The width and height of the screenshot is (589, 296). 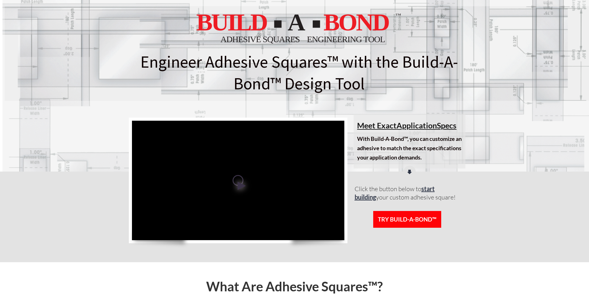 What do you see at coordinates (295, 287) in the screenshot?
I see `h2: What Are Adhesive Squares™?` at bounding box center [295, 287].